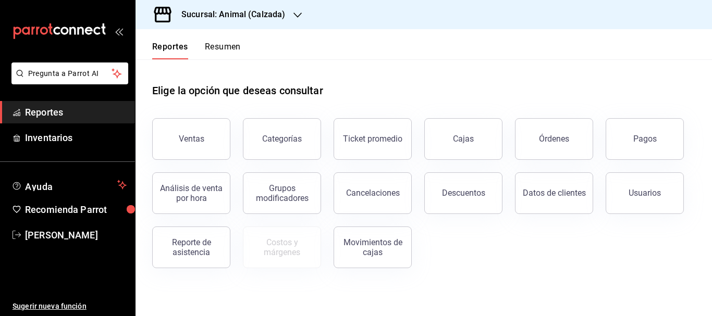 This screenshot has width=712, height=316. Describe the element at coordinates (463, 193) in the screenshot. I see `button: Descuentos` at that location.